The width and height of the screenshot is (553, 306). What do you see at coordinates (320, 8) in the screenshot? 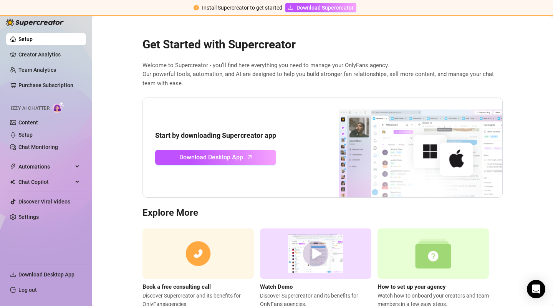
I see `a: Download Supercreator` at bounding box center [320, 8].